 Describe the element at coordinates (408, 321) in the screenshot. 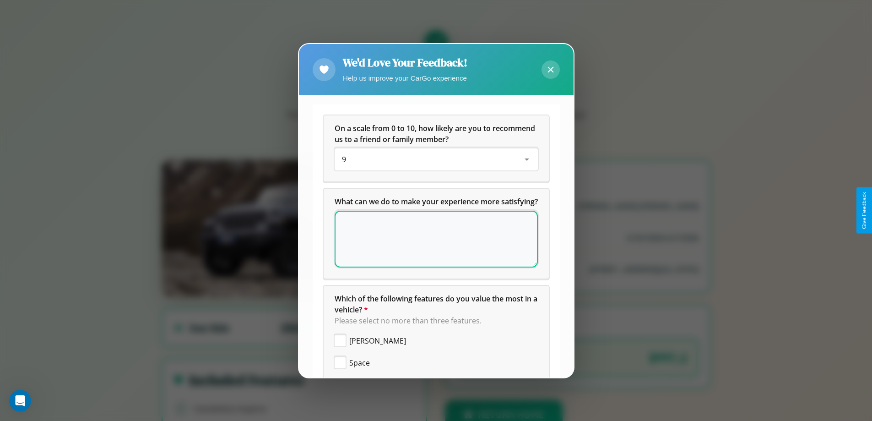

I see `span: Please select no more than three features.` at that location.